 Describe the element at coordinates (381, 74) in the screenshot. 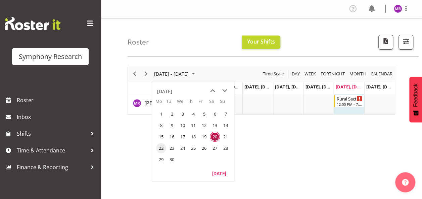

I see `button: Month` at that location.